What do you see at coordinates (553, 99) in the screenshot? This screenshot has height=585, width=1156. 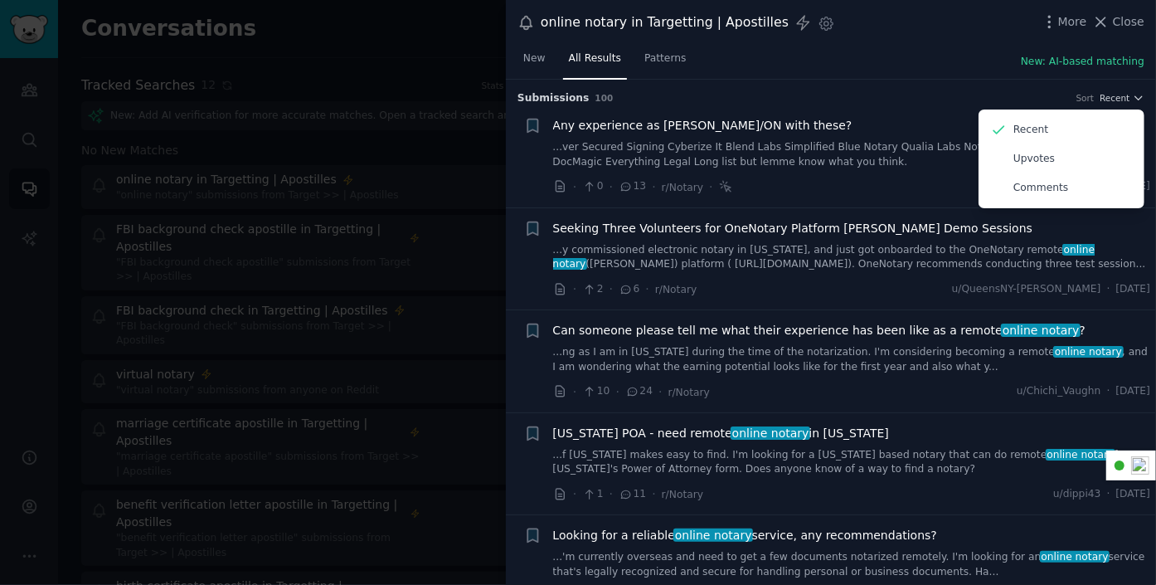 I see `span: Submission s` at bounding box center [553, 99].